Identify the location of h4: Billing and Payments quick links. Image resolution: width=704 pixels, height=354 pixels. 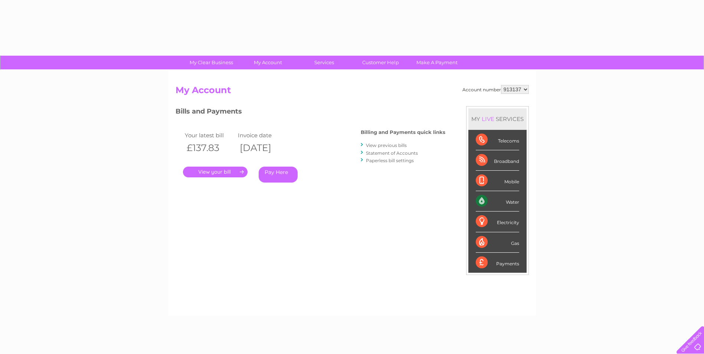
(403, 132).